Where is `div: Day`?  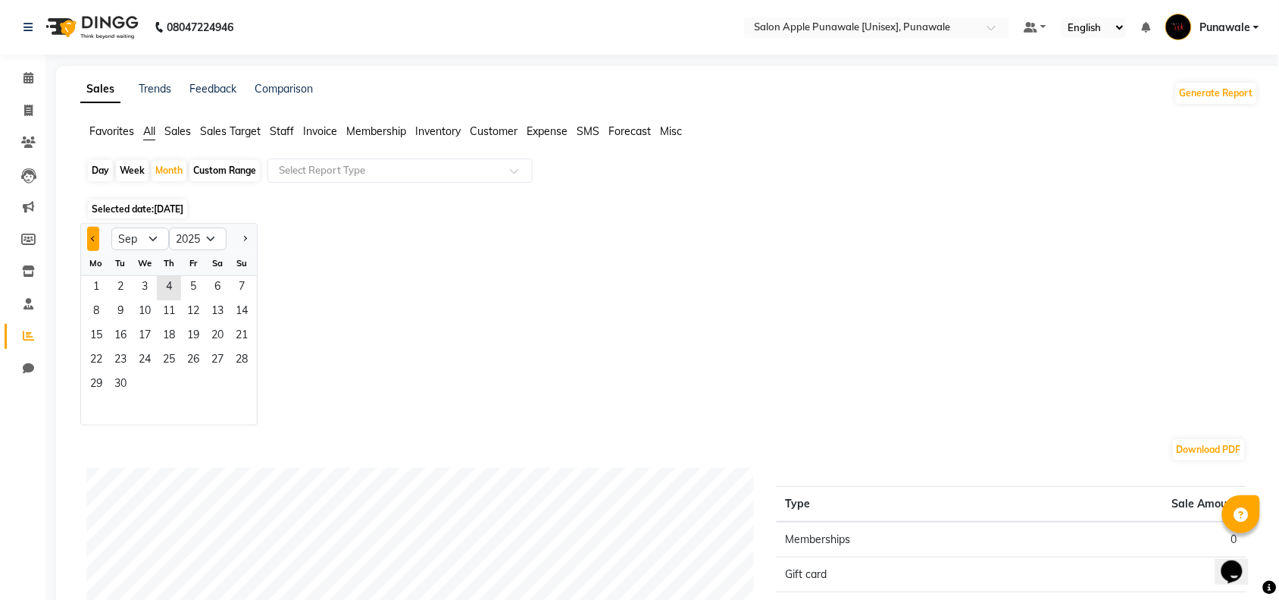 div: Day is located at coordinates (100, 171).